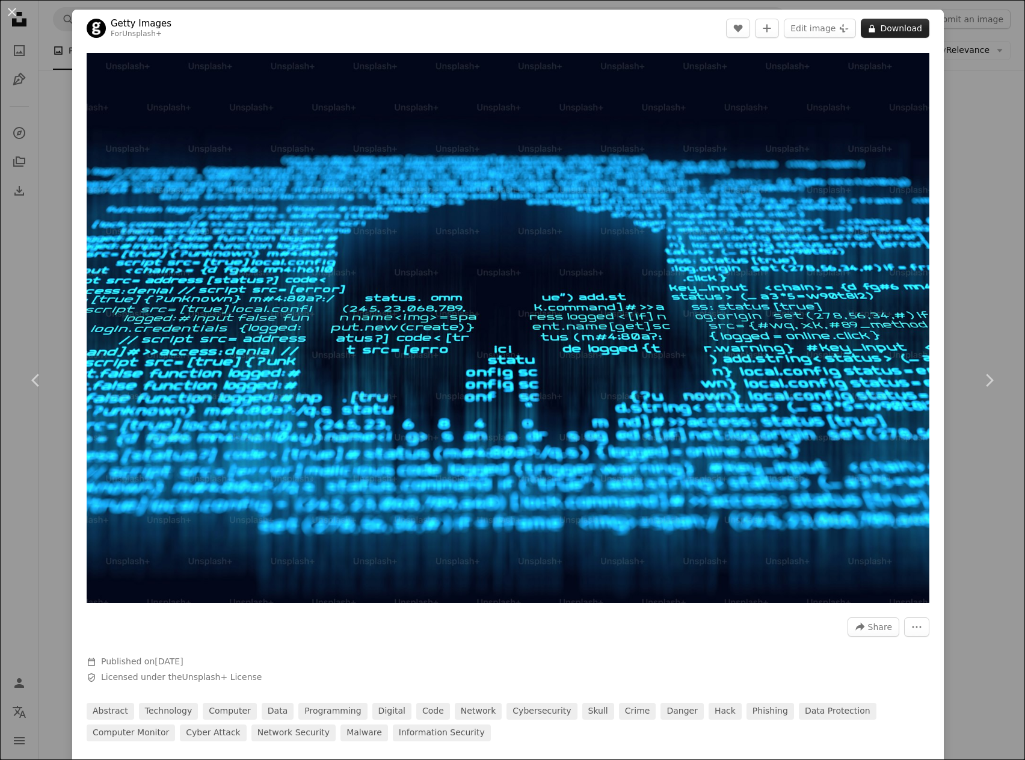 The width and height of the screenshot is (1025, 760). Describe the element at coordinates (141, 34) in the screenshot. I see `div: For` at that location.